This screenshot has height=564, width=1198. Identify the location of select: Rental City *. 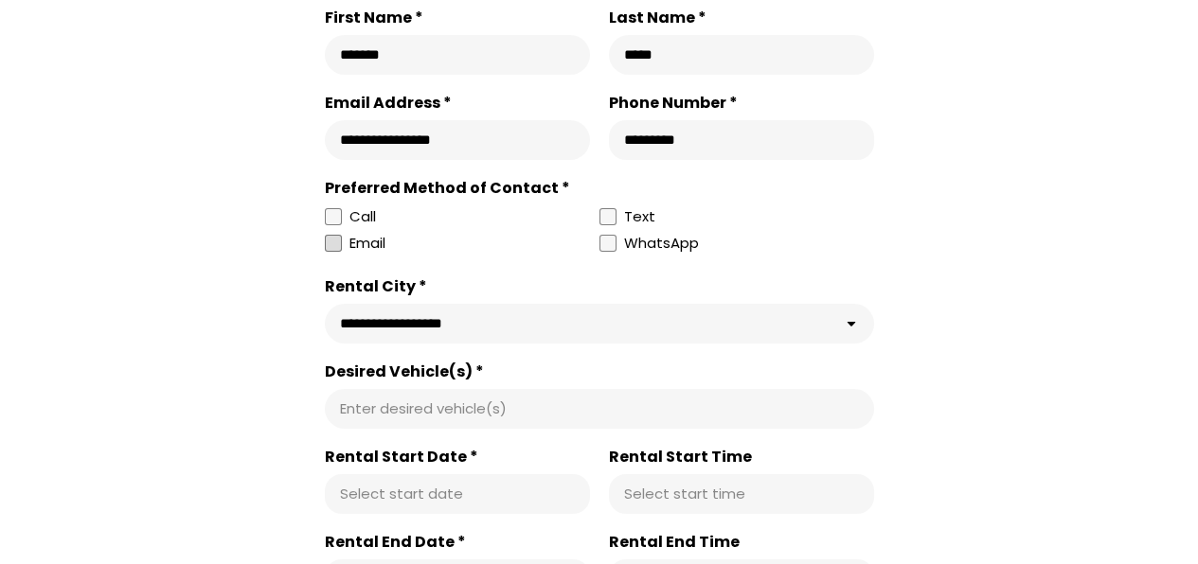
(599, 324).